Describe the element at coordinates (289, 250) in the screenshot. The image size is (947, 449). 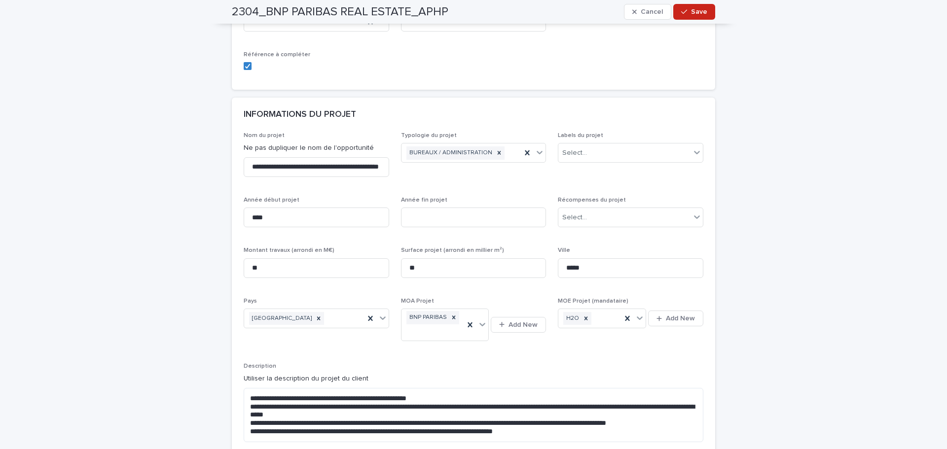
I see `span: Montant travaux (arrondi en M€)` at that location.